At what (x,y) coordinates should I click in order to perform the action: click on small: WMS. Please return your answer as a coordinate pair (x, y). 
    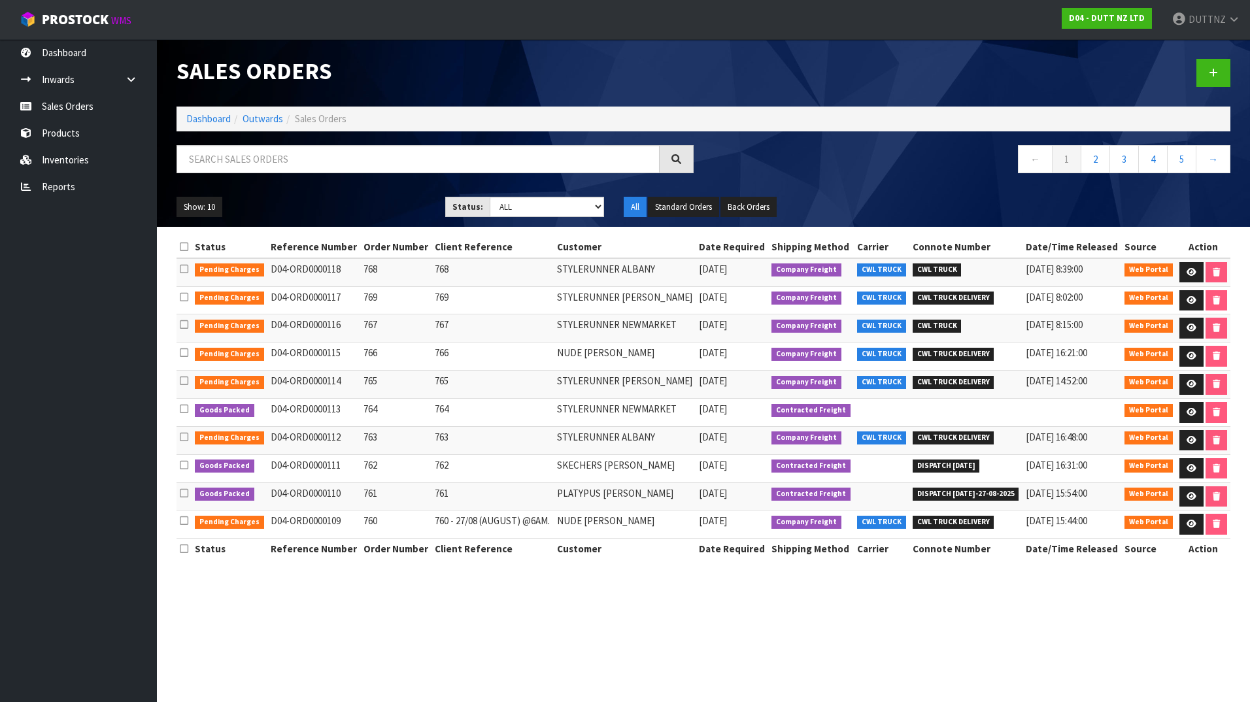
    Looking at the image, I should click on (121, 20).